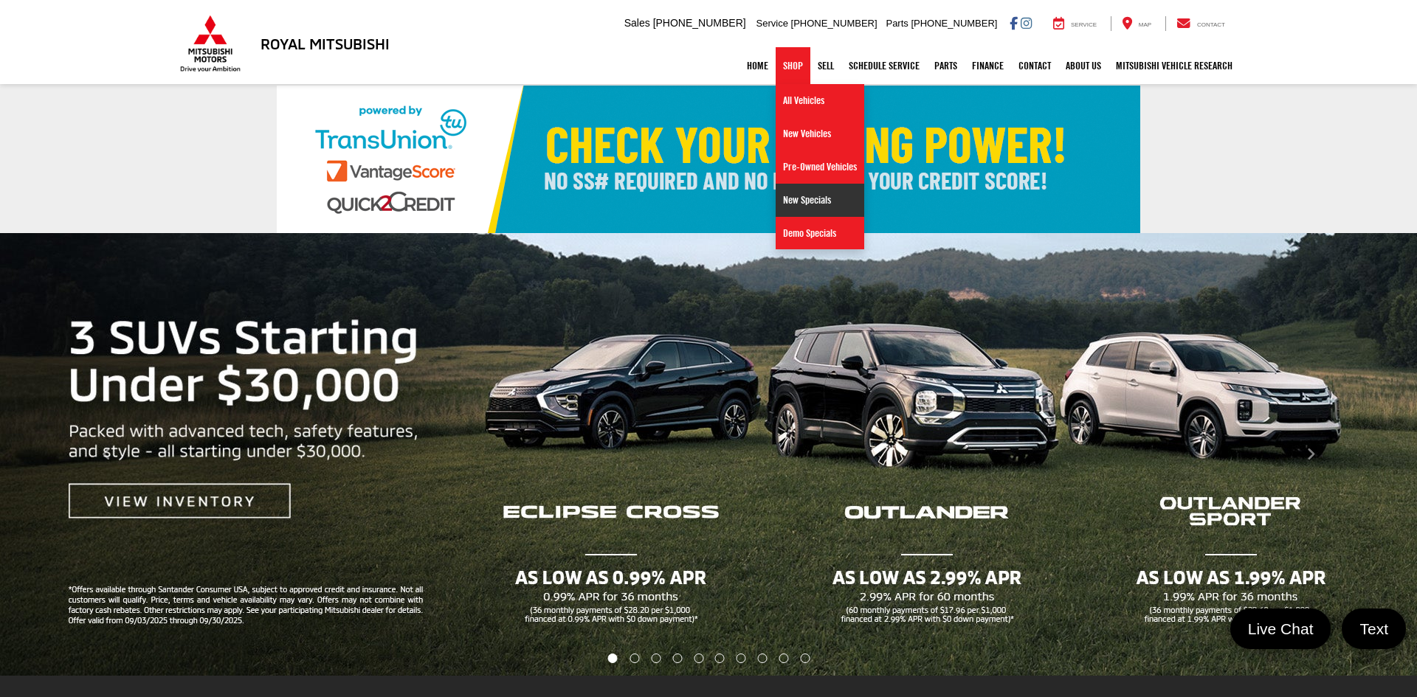  Describe the element at coordinates (677, 658) in the screenshot. I see `li: Go to slide number 4.` at that location.